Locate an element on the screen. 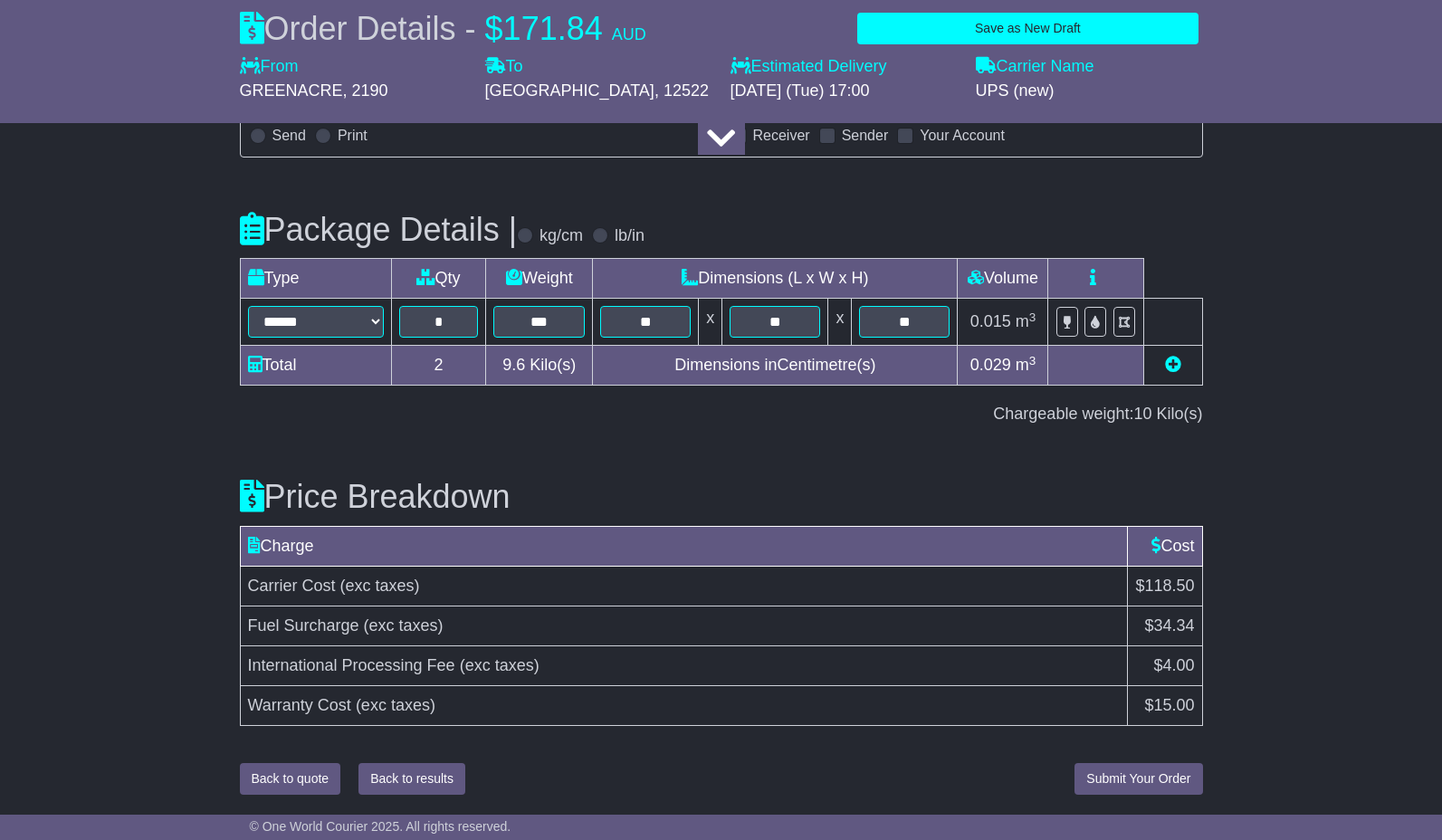 The height and width of the screenshot is (840, 1442). h3: Price Breakdown is located at coordinates (721, 497).